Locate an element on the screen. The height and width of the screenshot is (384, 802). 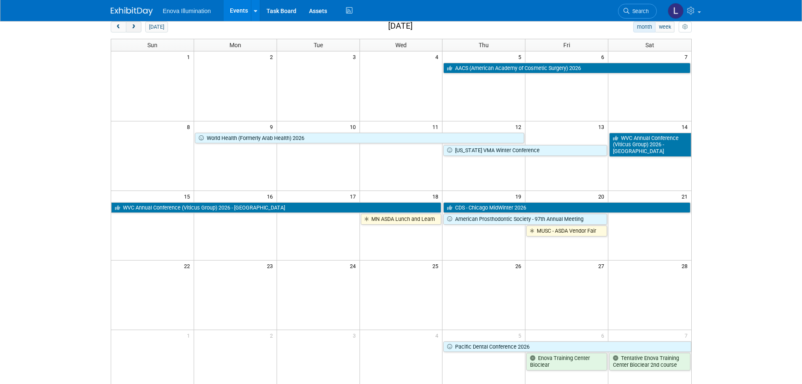
a: Search is located at coordinates (637, 11).